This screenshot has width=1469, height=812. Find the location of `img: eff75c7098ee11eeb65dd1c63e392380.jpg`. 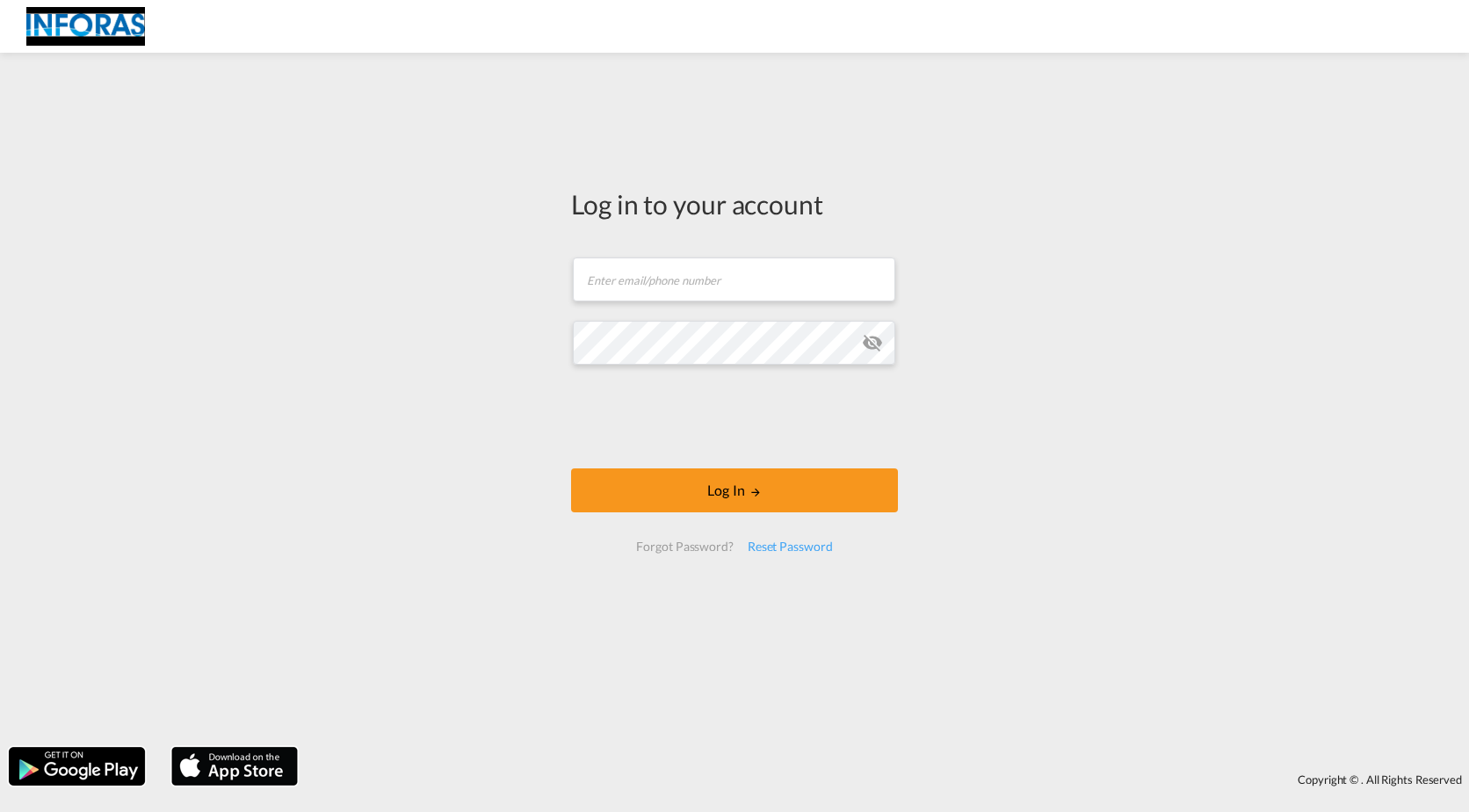

img: eff75c7098ee11eeb65dd1c63e392380.jpg is located at coordinates (85, 26).